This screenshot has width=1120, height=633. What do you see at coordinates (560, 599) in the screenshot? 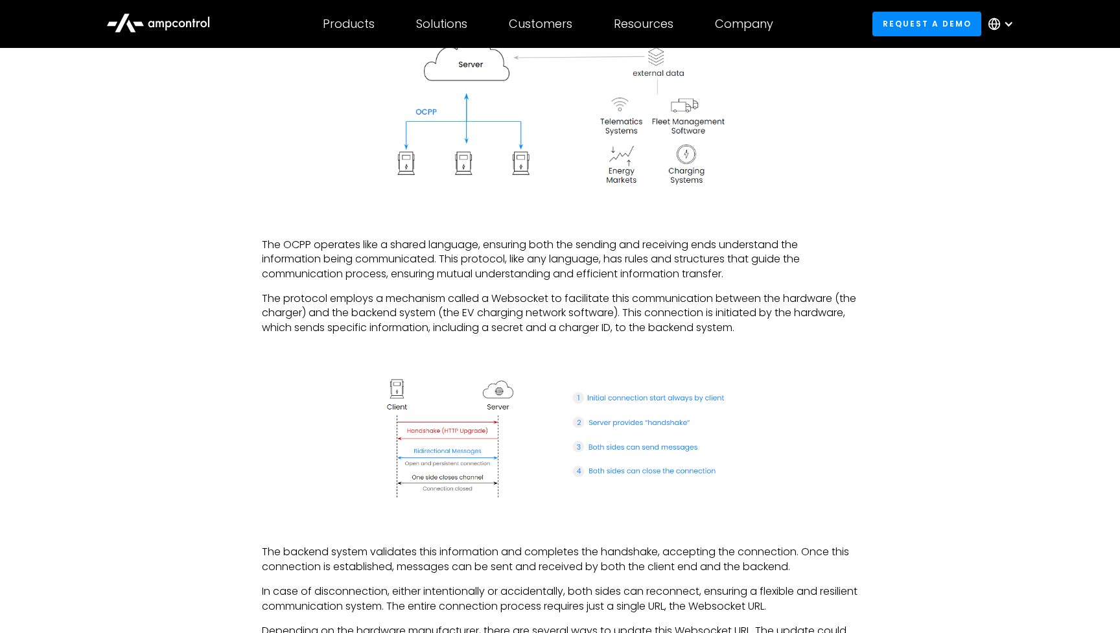
I see `p: In case of disconnection, either intentionally or accidentally, both sides can reconnect, ensurin...` at bounding box center [560, 599].